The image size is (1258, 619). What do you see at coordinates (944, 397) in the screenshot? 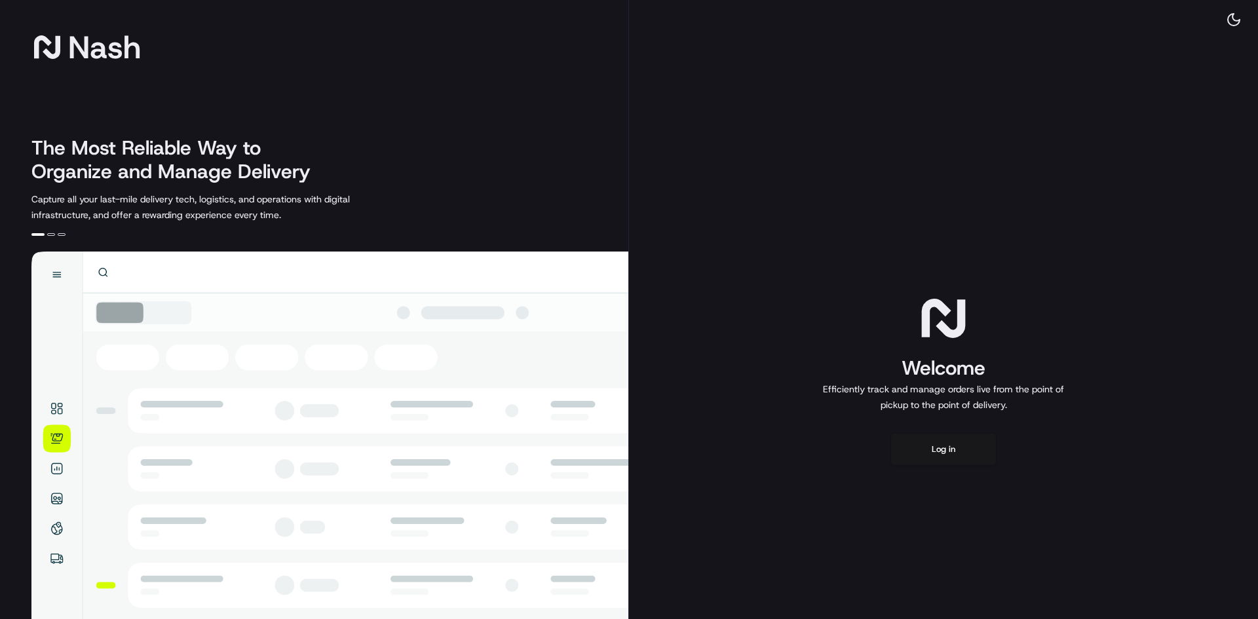
I see `p: Efficiently track and manage orders live from the point of pickup to the point of delivery.` at bounding box center [944, 397].